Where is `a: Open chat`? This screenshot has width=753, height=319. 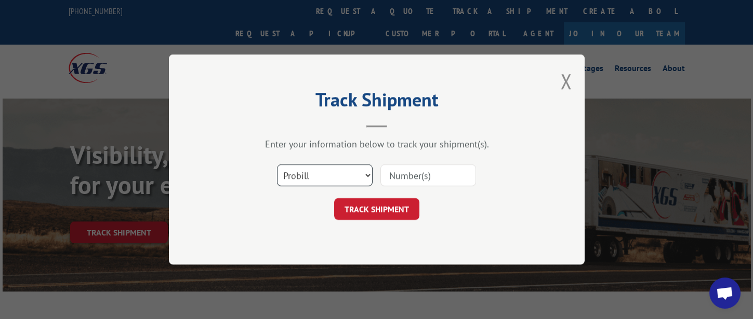 a: Open chat is located at coordinates (725, 294).